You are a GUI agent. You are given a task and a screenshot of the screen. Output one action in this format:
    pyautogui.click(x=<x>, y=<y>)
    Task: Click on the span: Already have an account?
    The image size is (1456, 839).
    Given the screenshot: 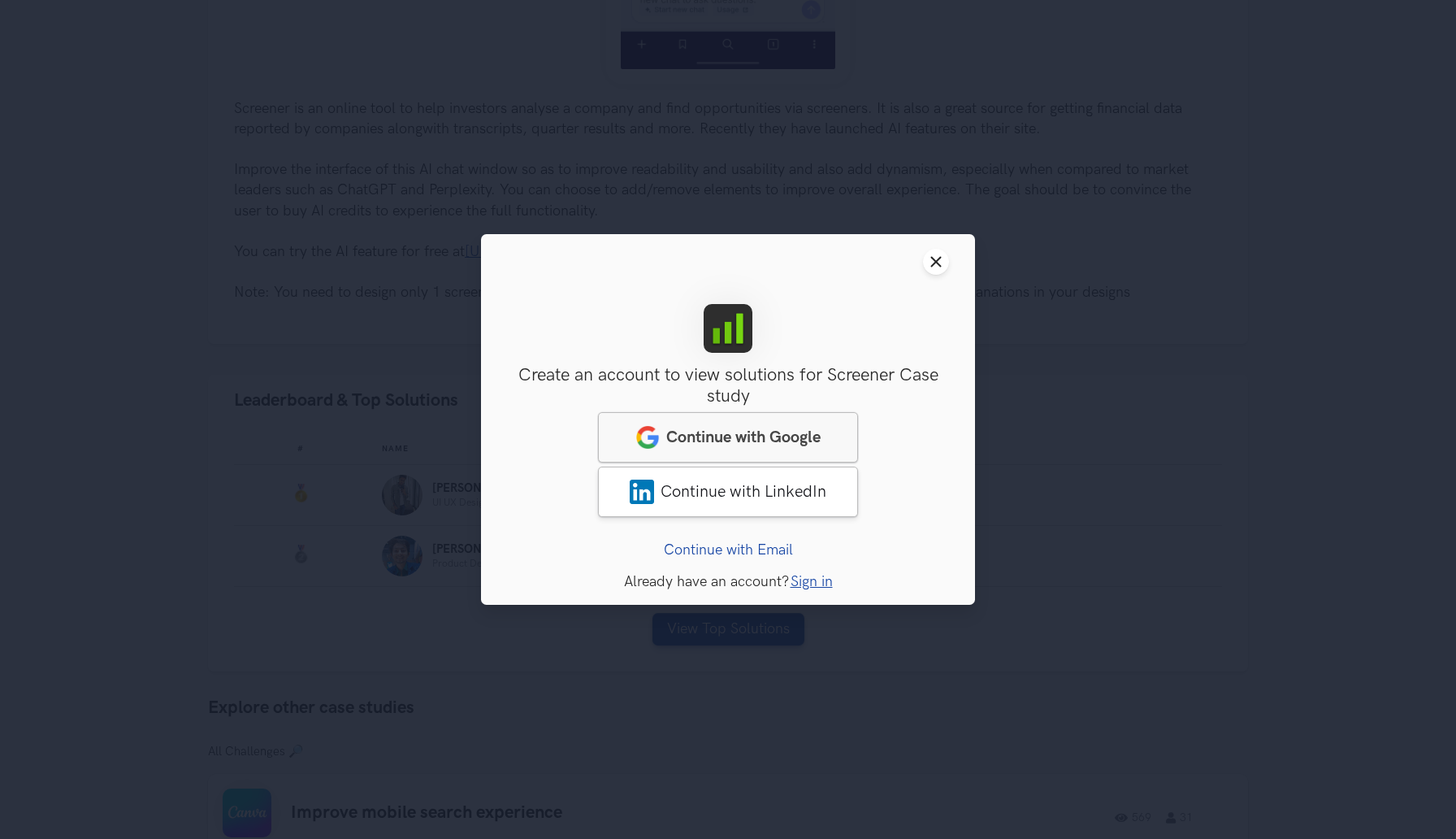 What is the action you would take?
    pyautogui.click(x=706, y=582)
    